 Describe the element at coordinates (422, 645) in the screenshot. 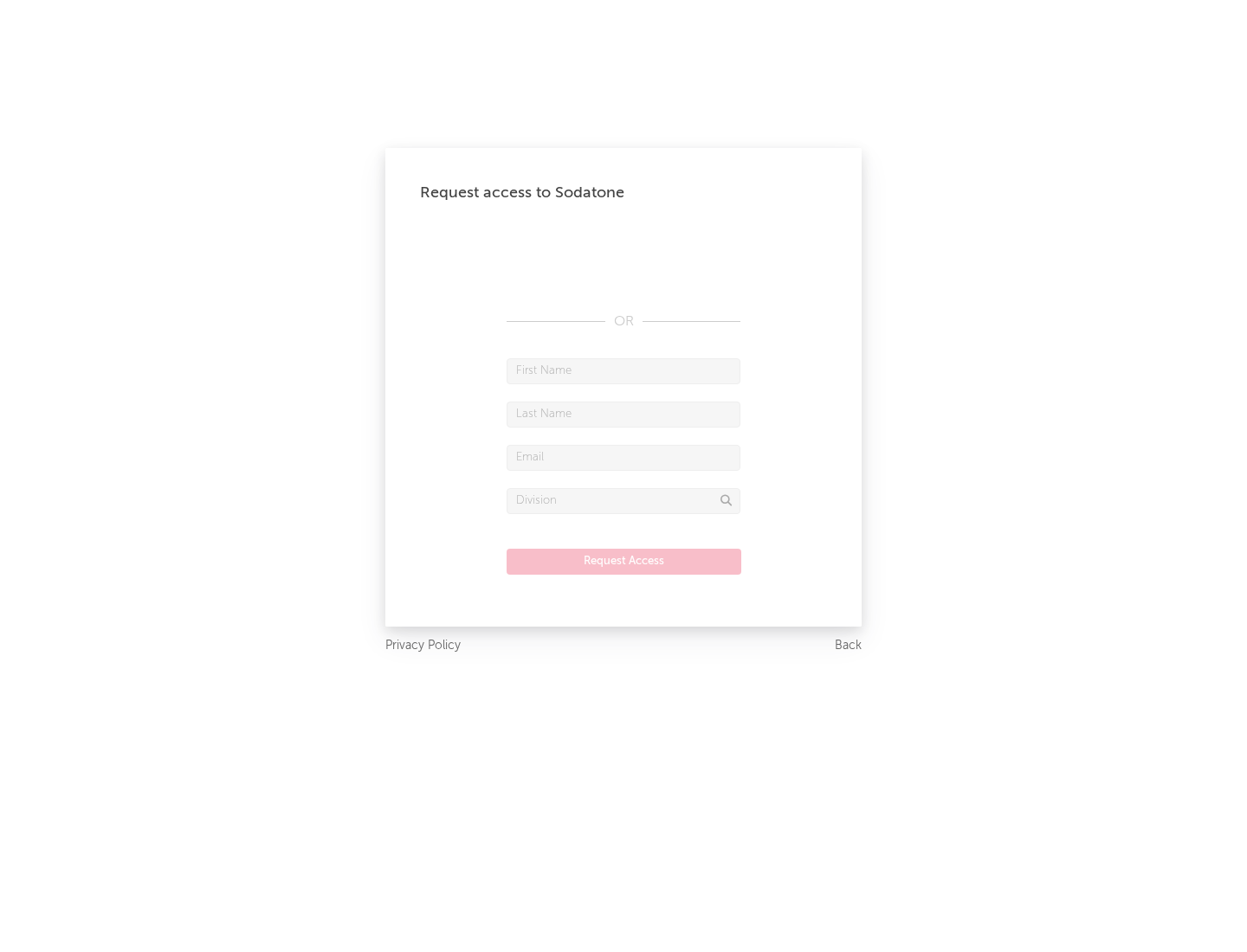

I see `a: Privacy Policy` at that location.